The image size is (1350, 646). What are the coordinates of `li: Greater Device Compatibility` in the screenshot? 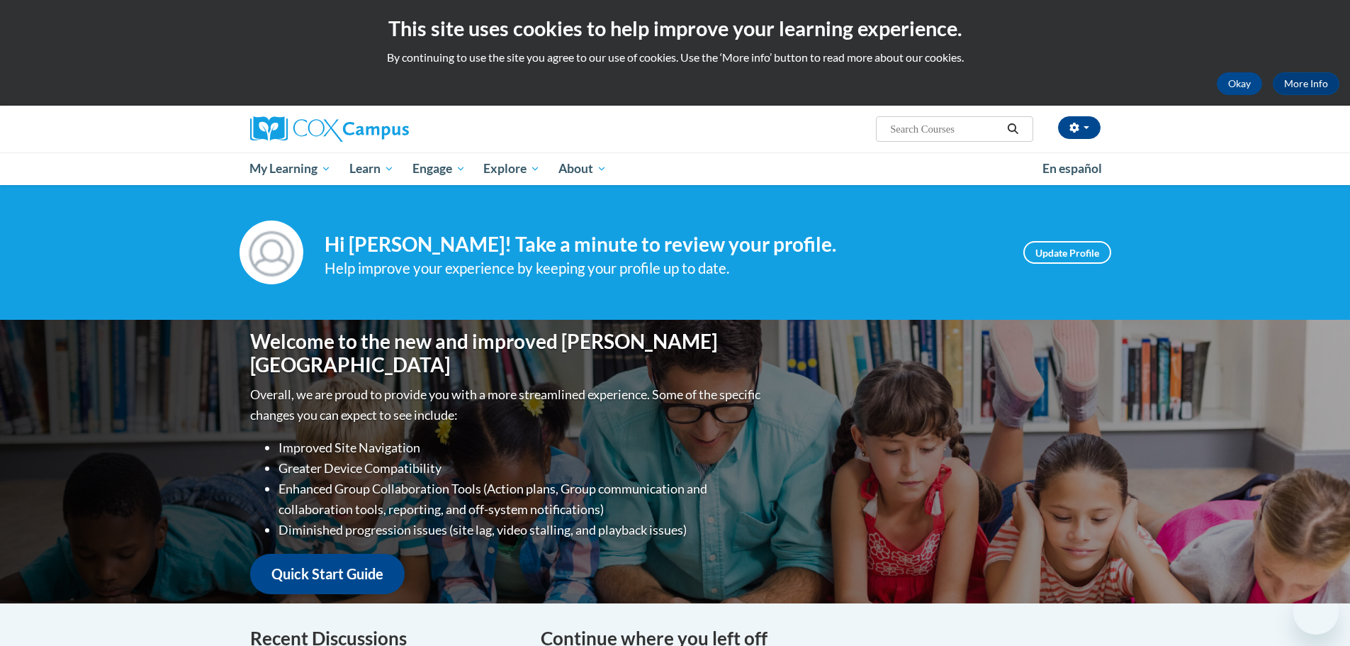 It's located at (521, 468).